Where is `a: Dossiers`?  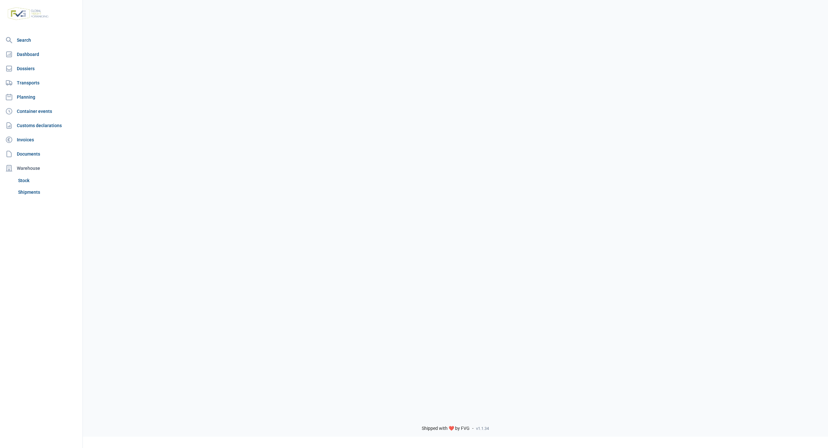 a: Dossiers is located at coordinates (41, 69).